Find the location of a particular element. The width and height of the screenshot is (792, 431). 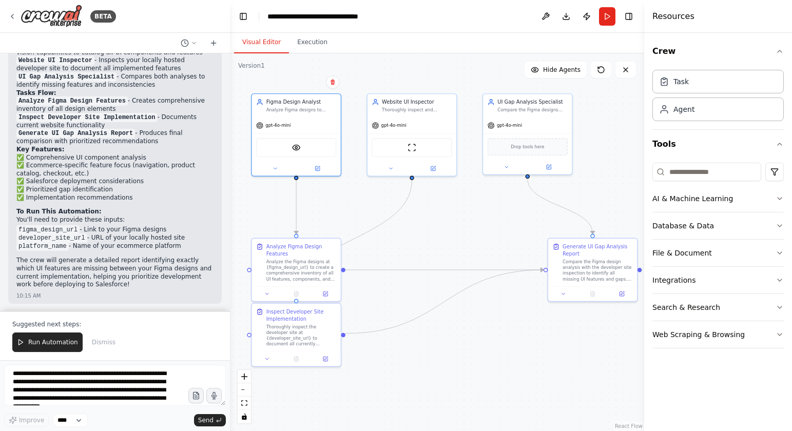

strong: To Run This Automation: is located at coordinates (59, 212).